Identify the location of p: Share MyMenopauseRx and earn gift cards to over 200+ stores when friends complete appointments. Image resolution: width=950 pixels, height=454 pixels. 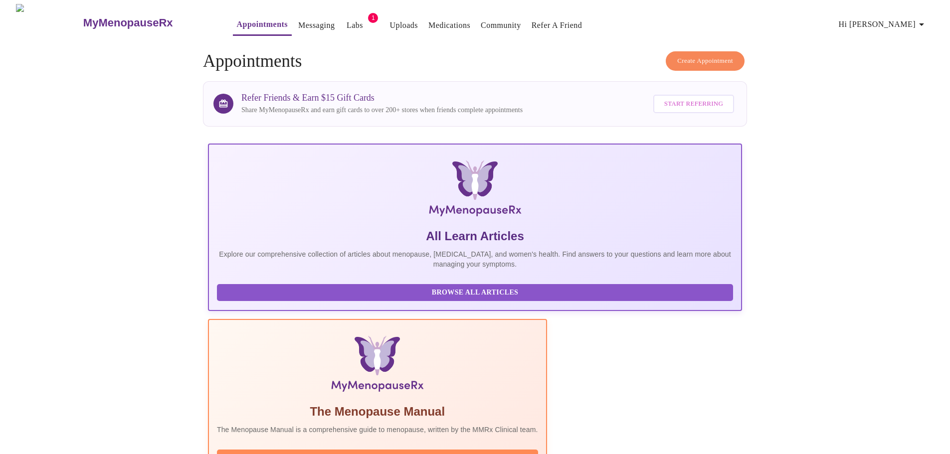
(382, 110).